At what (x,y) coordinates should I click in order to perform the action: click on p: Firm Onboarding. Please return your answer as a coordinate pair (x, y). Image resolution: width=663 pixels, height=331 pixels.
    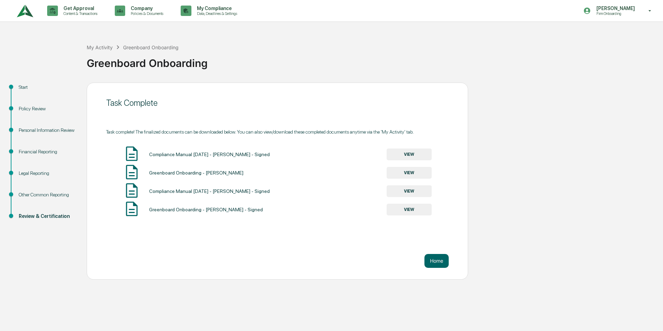
    Looking at the image, I should click on (614, 14).